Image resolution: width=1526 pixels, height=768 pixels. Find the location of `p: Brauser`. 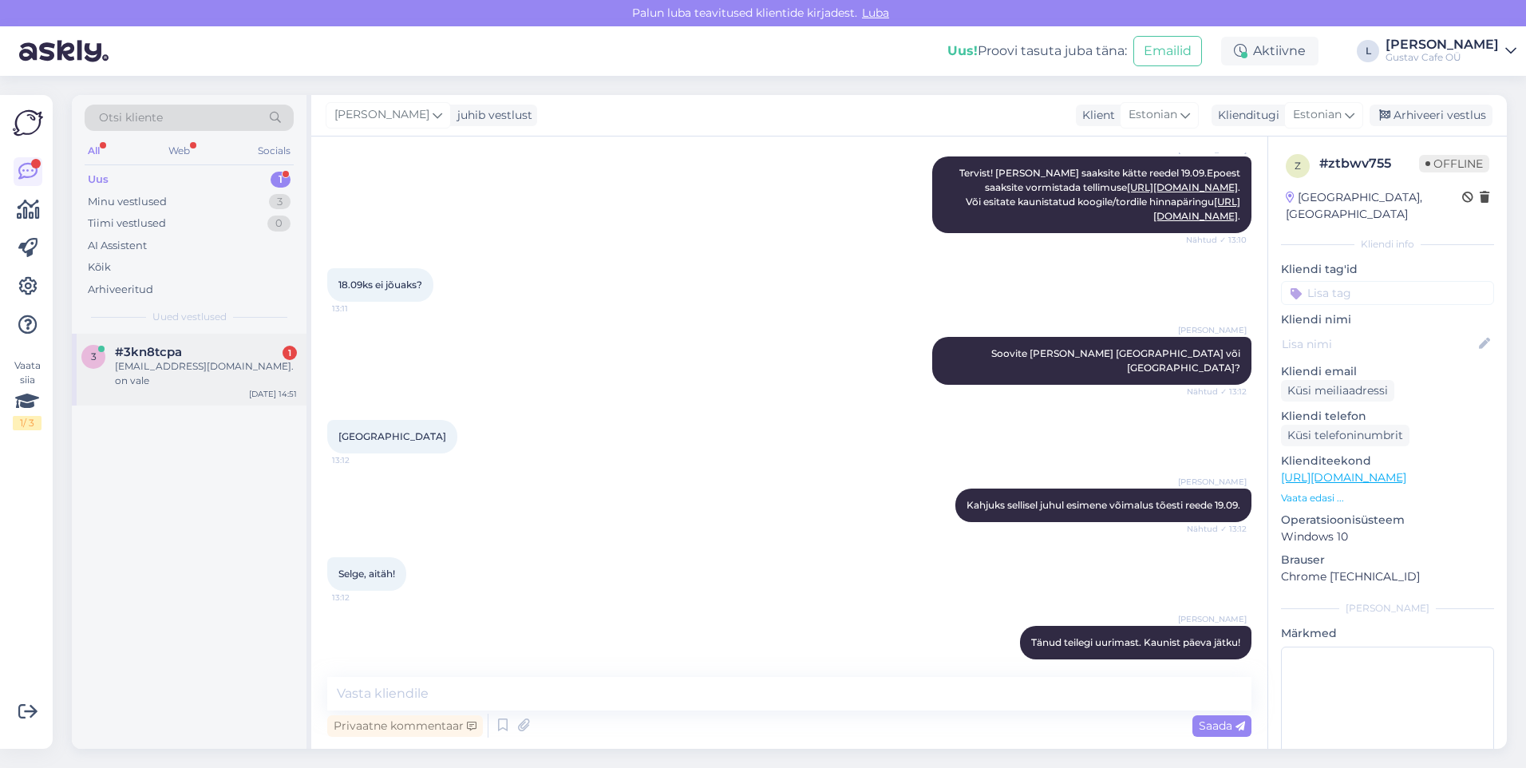

p: Brauser is located at coordinates (1387, 559).